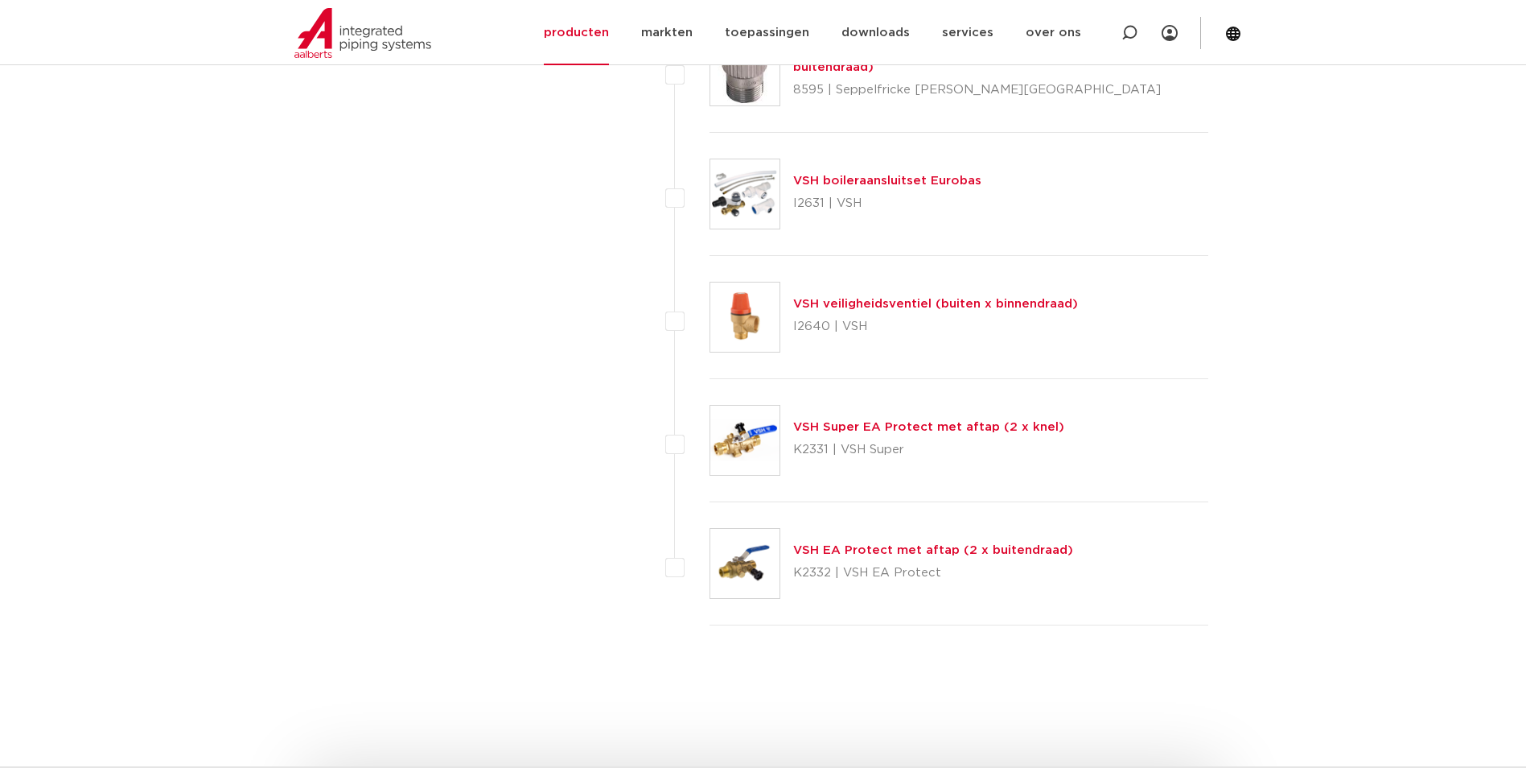  I want to click on img: Thumbnail for Seppelfricke waterstop voor wasmachine (binnendraad x buitendraad), so click(745, 71).